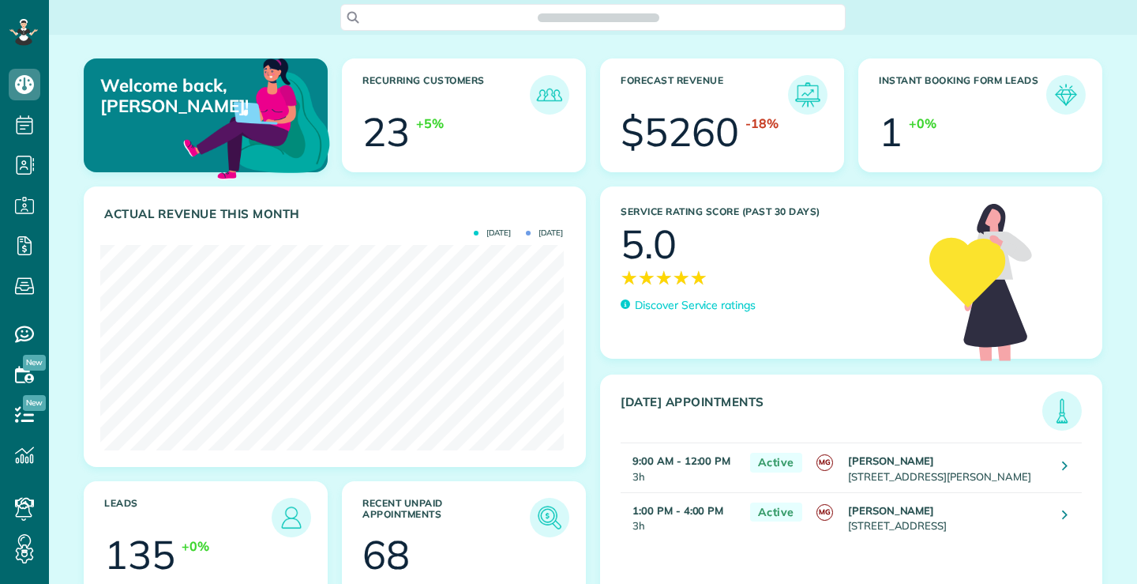 The height and width of the screenshot is (584, 1137). What do you see at coordinates (188, 517) in the screenshot?
I see `h3: Leads` at bounding box center [188, 517].